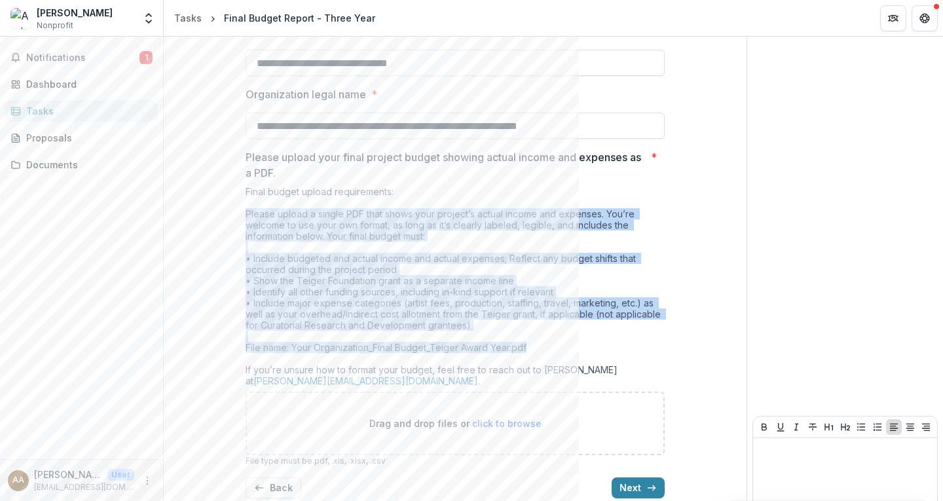 The width and height of the screenshot is (943, 501). I want to click on button: Heading 1, so click(829, 427).